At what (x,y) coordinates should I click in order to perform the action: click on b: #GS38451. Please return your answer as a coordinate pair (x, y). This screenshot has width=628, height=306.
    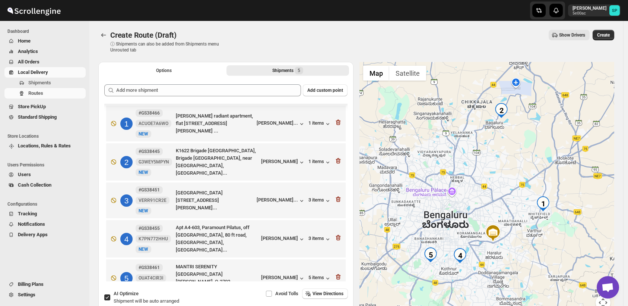
    Looking at the image, I should click on (149, 190).